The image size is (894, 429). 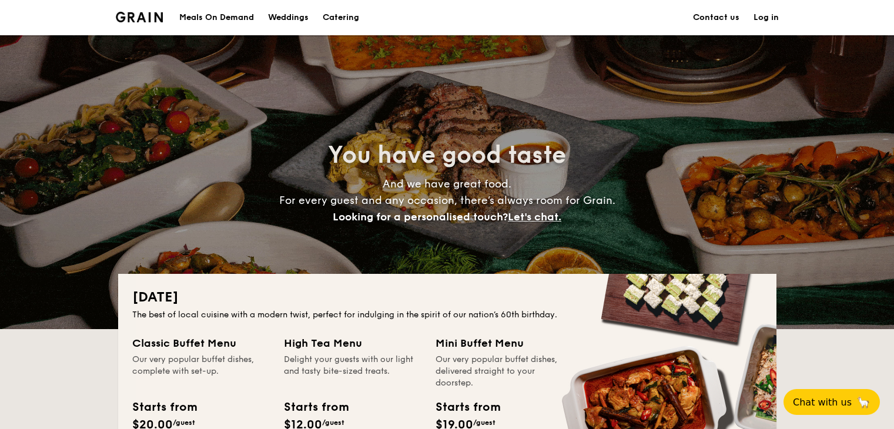 I want to click on span: Chat with us, so click(x=822, y=402).